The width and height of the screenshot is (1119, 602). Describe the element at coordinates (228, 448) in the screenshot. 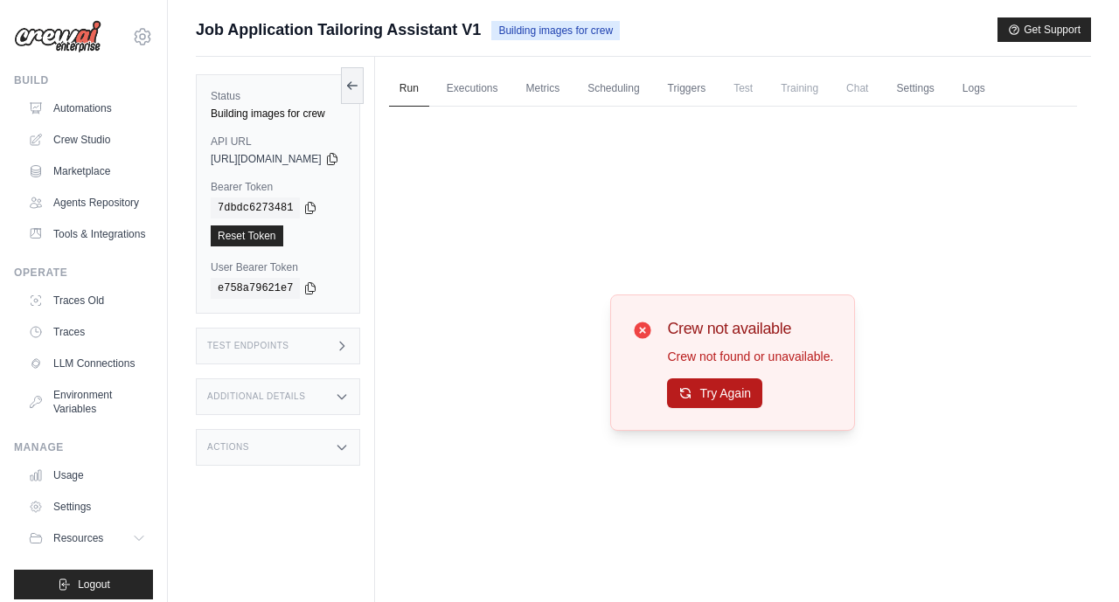

I see `h3: Actions` at that location.